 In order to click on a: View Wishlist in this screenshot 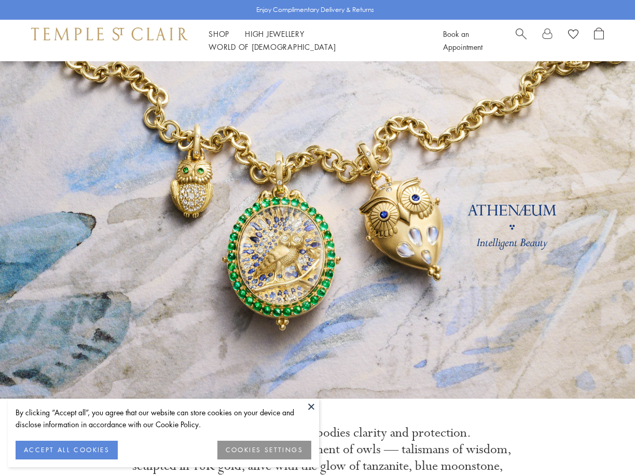, I will do `click(574, 35)`.